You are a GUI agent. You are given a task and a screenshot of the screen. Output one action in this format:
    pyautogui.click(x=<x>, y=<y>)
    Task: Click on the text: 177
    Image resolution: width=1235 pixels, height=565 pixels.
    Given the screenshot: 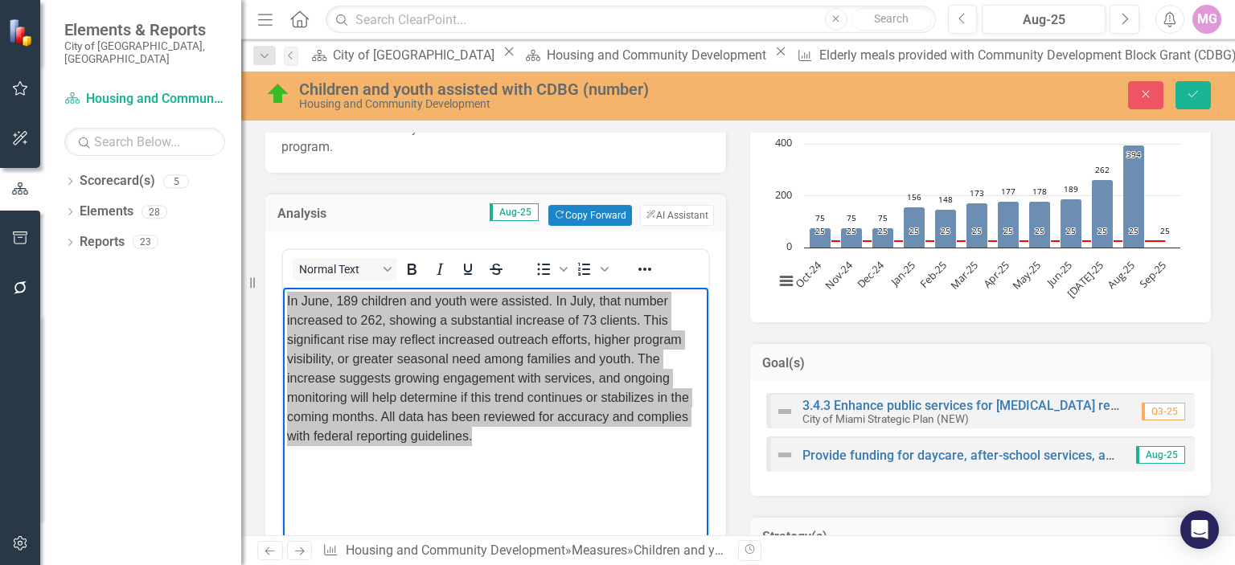 What is the action you would take?
    pyautogui.click(x=1009, y=191)
    